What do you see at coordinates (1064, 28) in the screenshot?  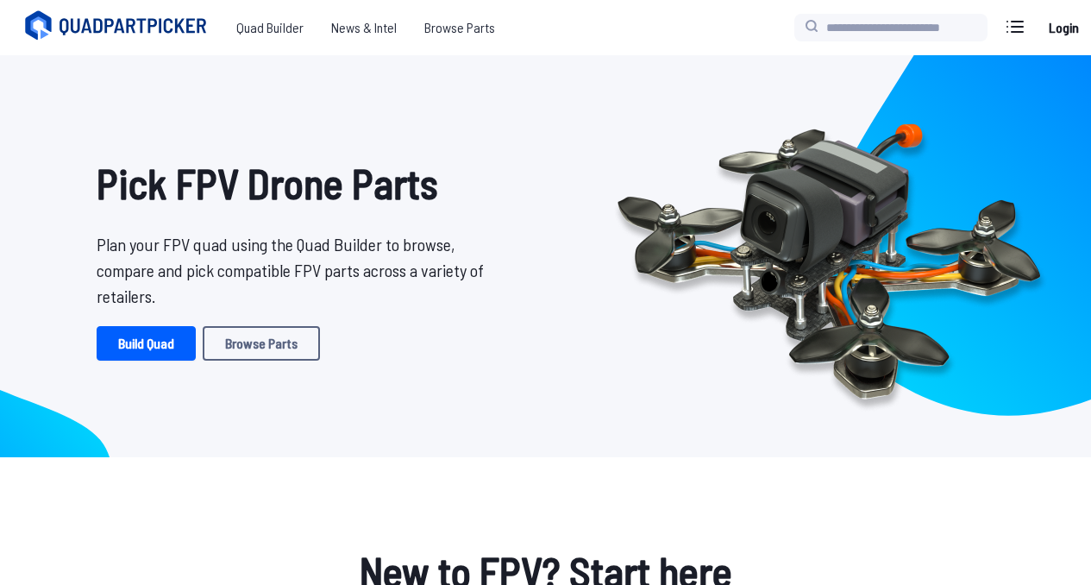 I see `a: Login` at bounding box center [1064, 28].